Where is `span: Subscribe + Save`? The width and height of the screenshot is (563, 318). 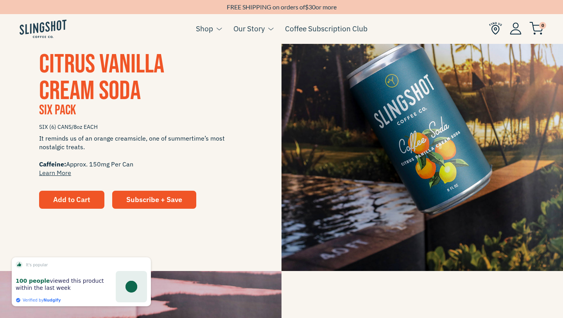
span: Subscribe + Save is located at coordinates (154, 199).